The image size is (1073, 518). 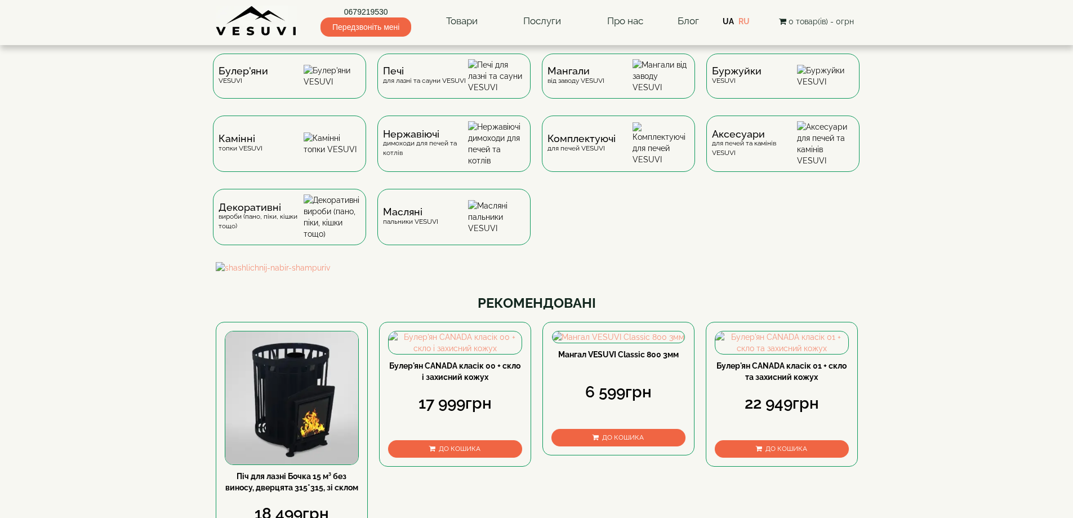 What do you see at coordinates (425, 134) in the screenshot?
I see `span: Нержавіючі` at bounding box center [425, 134].